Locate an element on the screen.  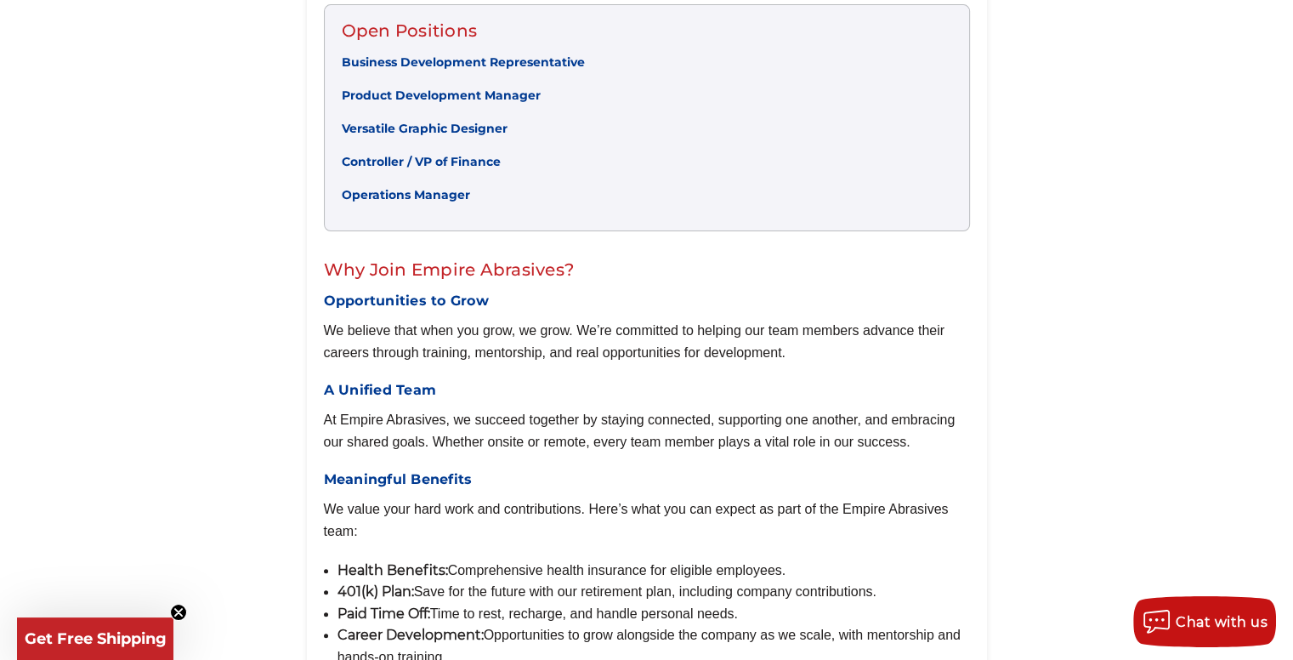
h3: Opportunities to Grow is located at coordinates (647, 301).